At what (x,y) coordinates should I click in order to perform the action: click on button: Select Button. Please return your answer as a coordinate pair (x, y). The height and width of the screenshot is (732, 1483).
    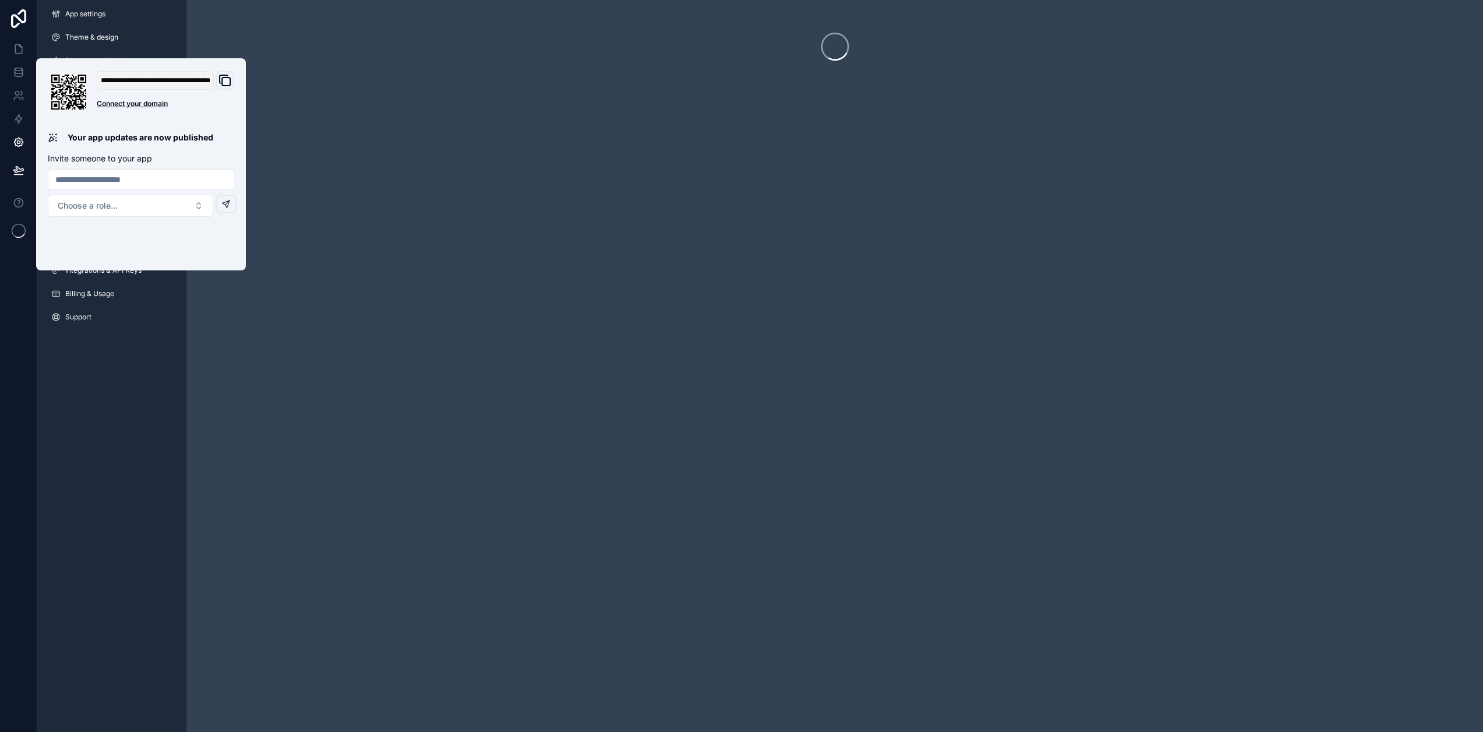
    Looking at the image, I should click on (131, 206).